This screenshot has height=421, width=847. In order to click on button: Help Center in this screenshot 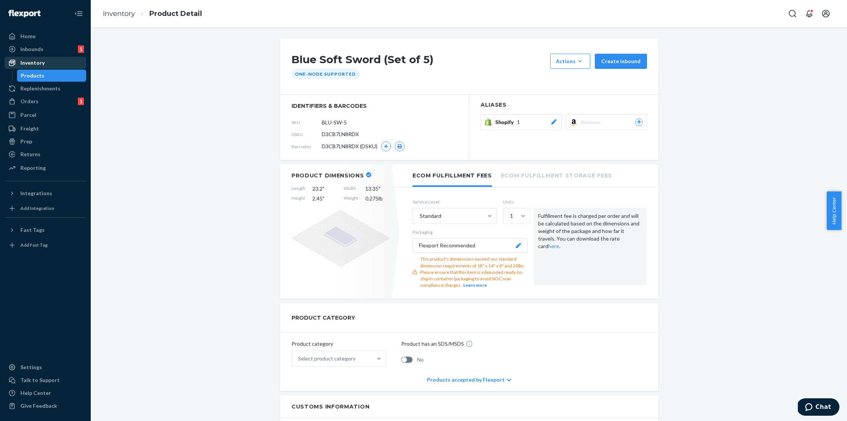, I will do `click(834, 211)`.